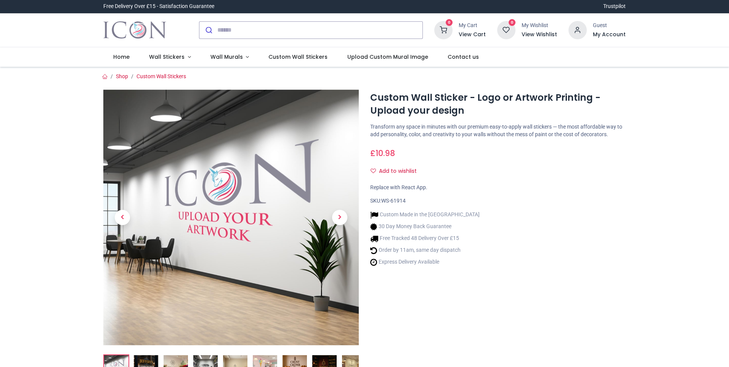  Describe the element at coordinates (614, 6) in the screenshot. I see `a: Trustpilot` at that location.